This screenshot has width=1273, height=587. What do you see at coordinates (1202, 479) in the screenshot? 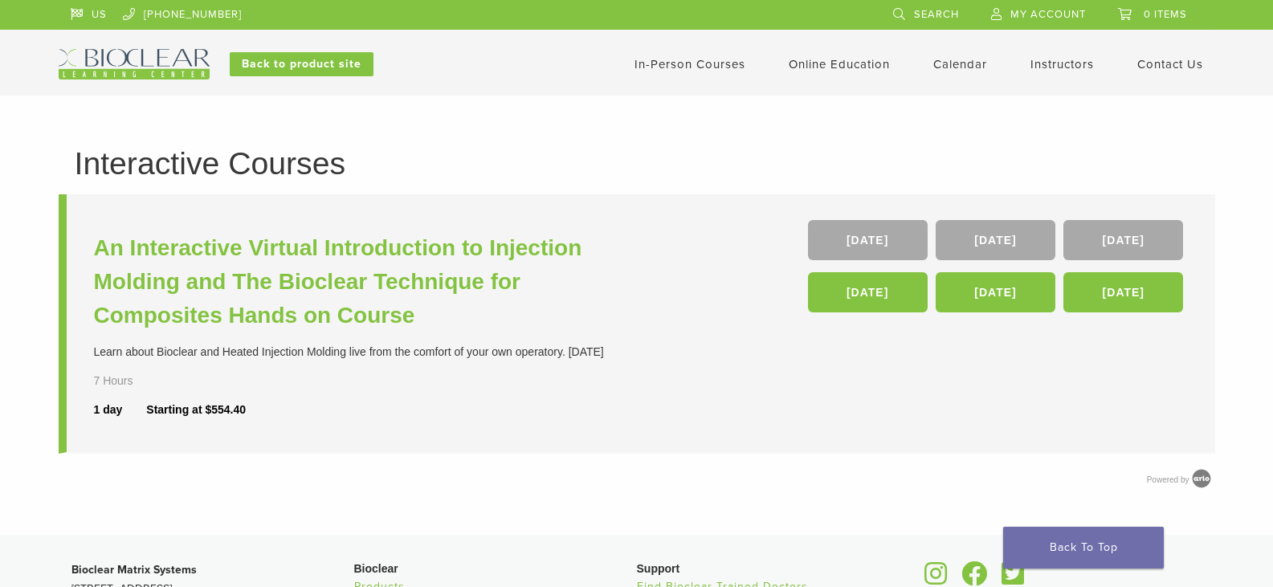
I see `img: Arlo training & Event Software` at bounding box center [1202, 479].